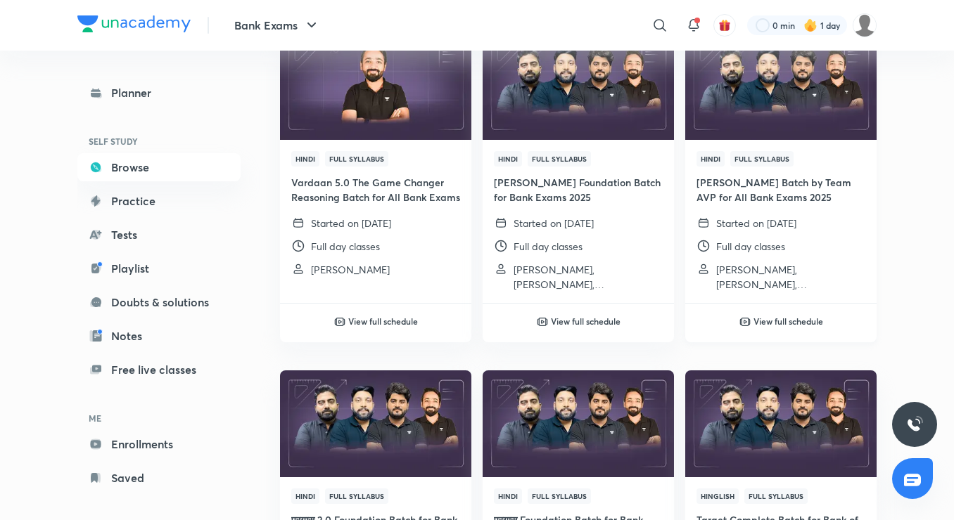 The width and height of the screenshot is (954, 520). I want to click on a: Tests, so click(159, 235).